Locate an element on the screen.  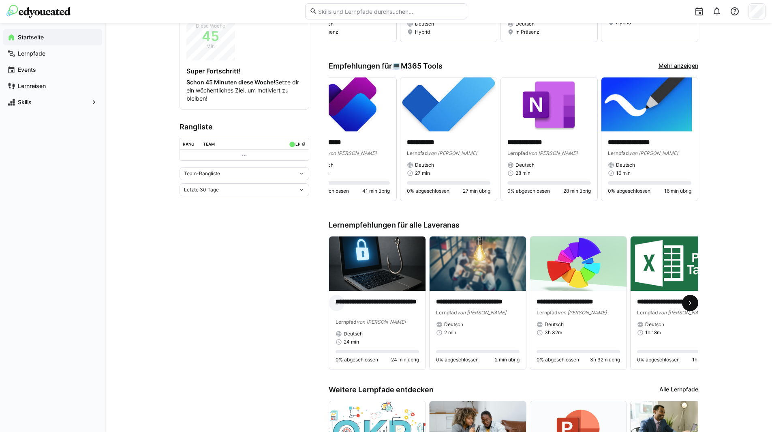
span: 16 min übrig is located at coordinates (678, 191).